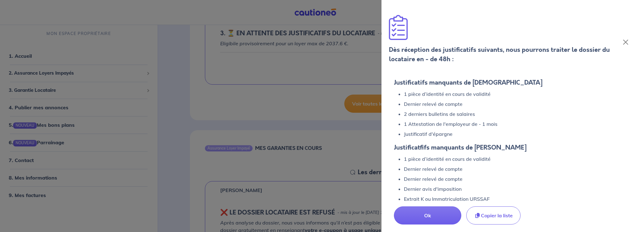  What do you see at coordinates (428, 215) in the screenshot?
I see `button: Ok` at bounding box center [428, 215].